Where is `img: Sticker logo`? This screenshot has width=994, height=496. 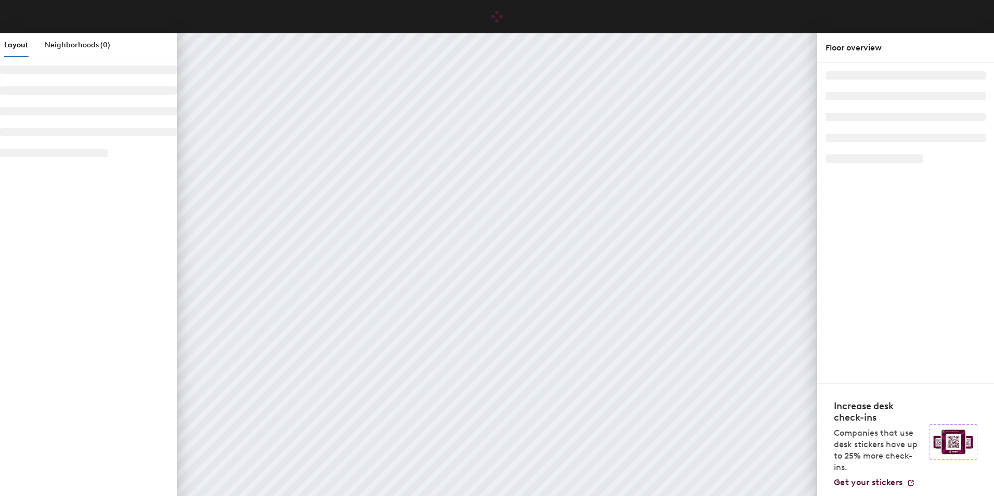 img: Sticker logo is located at coordinates (954, 442).